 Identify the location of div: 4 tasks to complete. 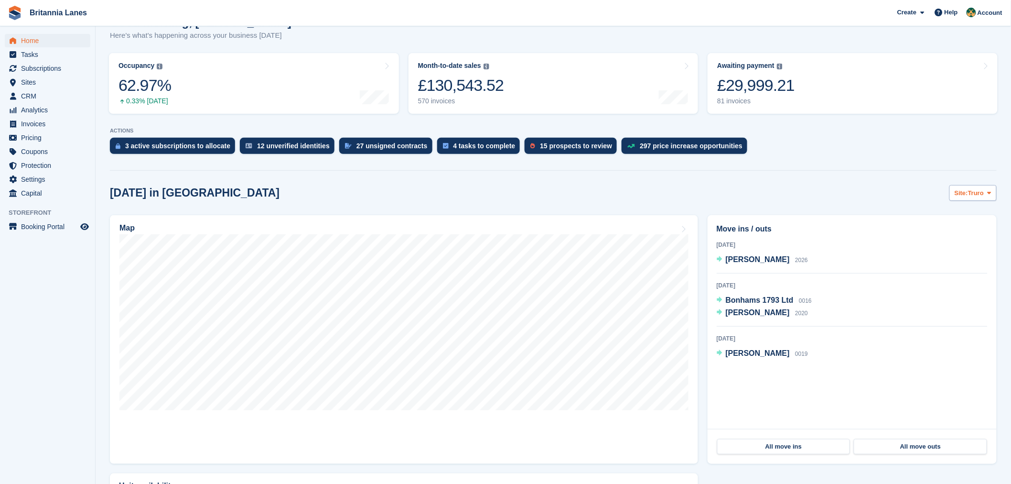
(484, 146).